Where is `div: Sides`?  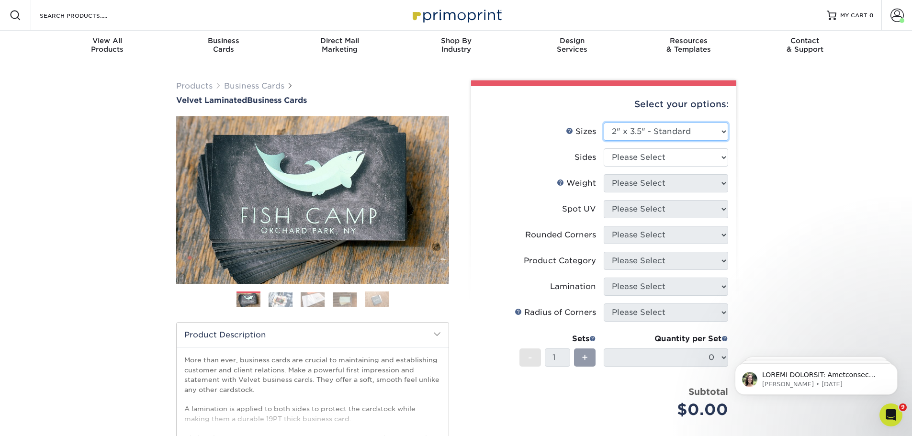 div: Sides is located at coordinates (585, 158).